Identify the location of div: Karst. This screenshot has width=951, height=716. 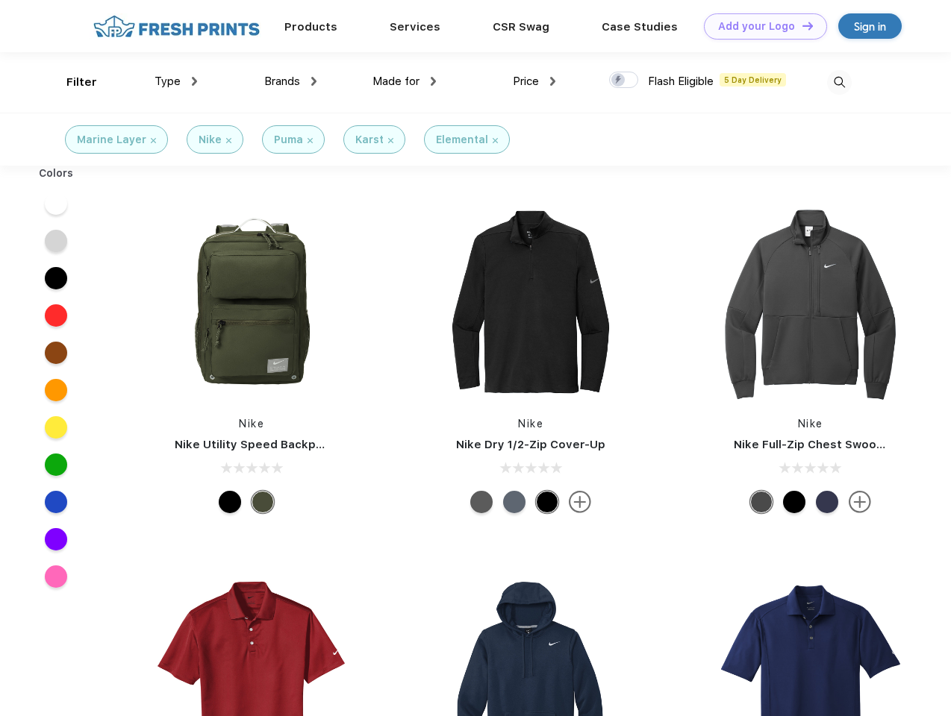
(369, 140).